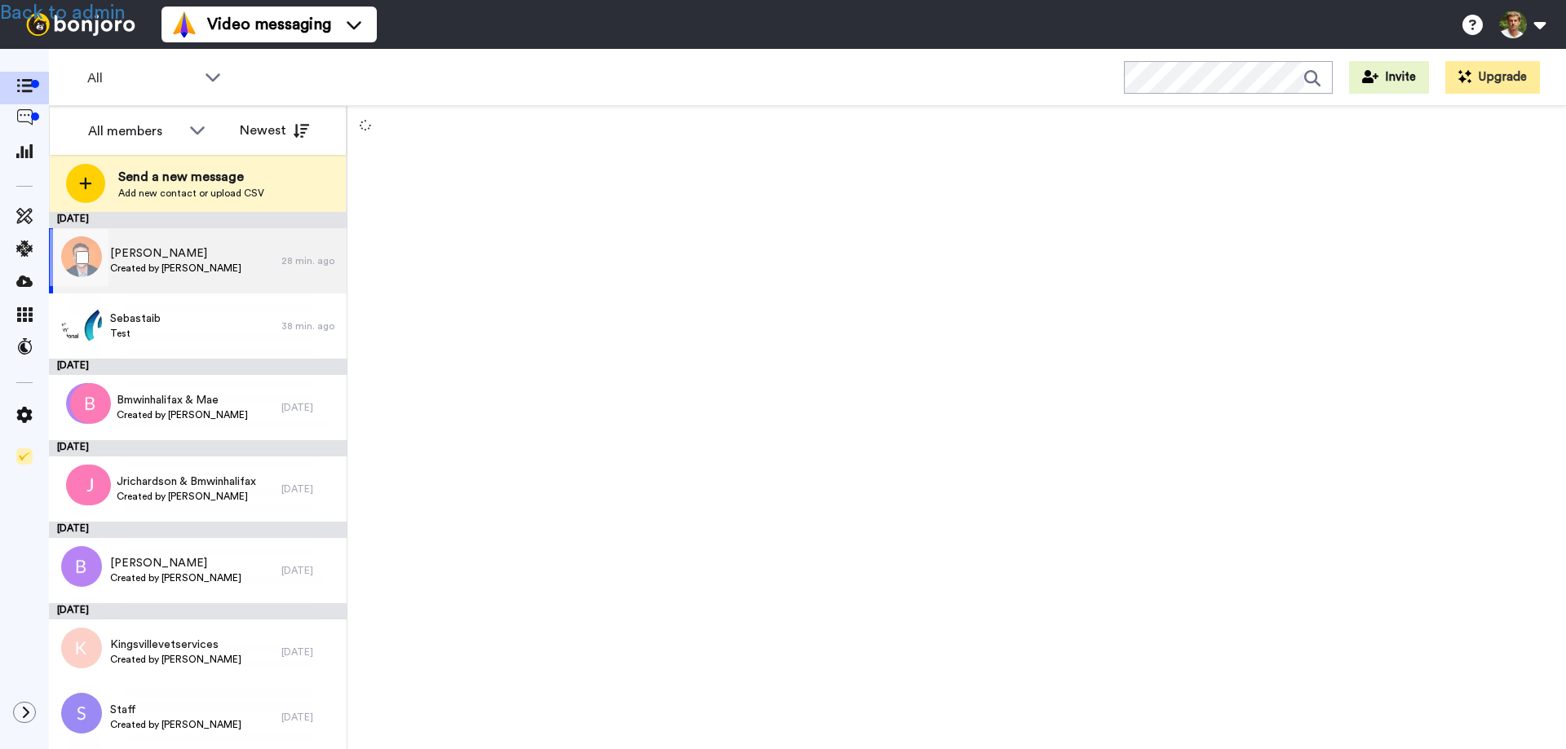 This screenshot has width=1566, height=749. Describe the element at coordinates (1492, 77) in the screenshot. I see `button: Upgrade` at that location.